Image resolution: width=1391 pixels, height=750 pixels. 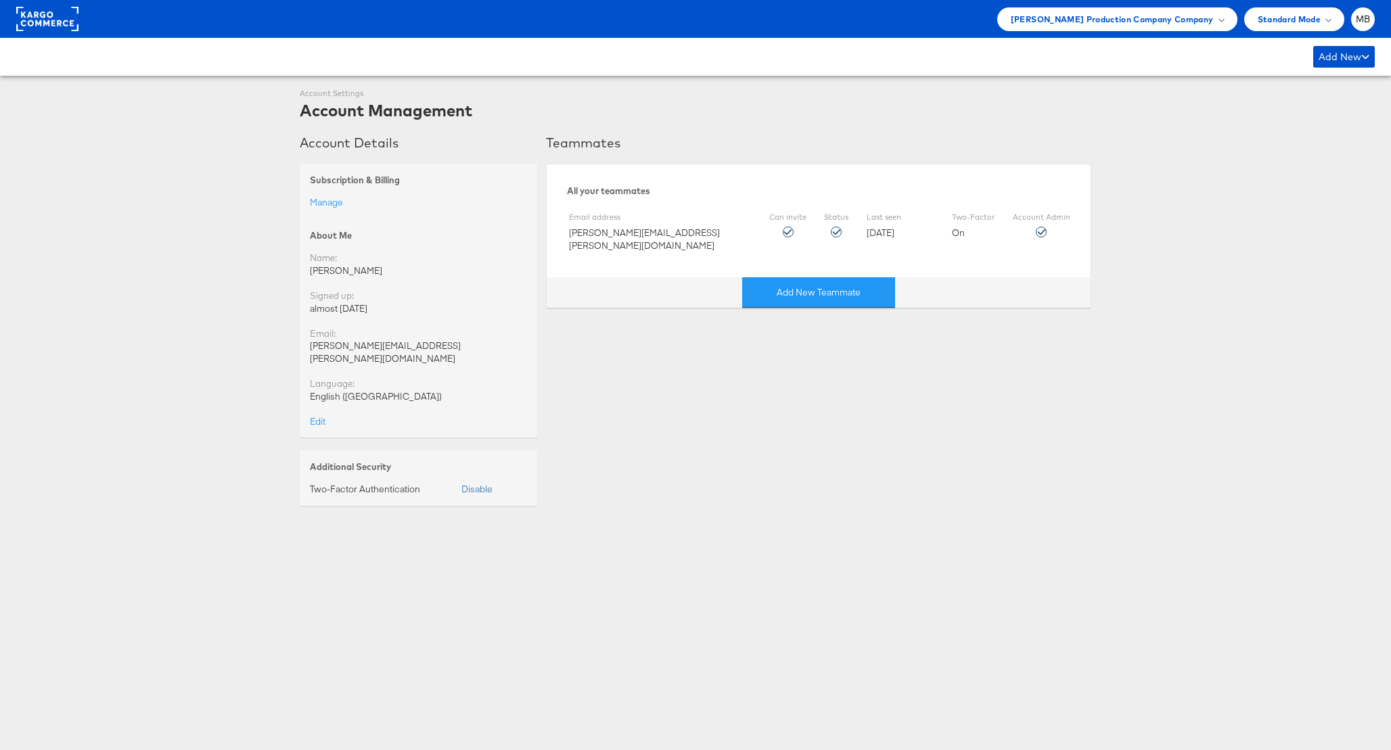 What do you see at coordinates (418, 467) in the screenshot?
I see `div: Additional Security` at bounding box center [418, 467].